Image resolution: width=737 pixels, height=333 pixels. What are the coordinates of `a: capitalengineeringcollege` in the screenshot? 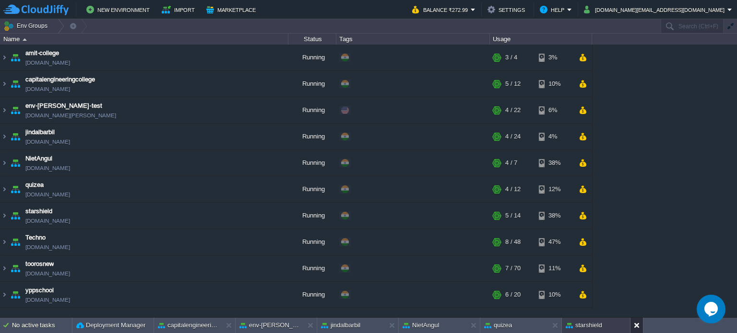 It's located at (60, 80).